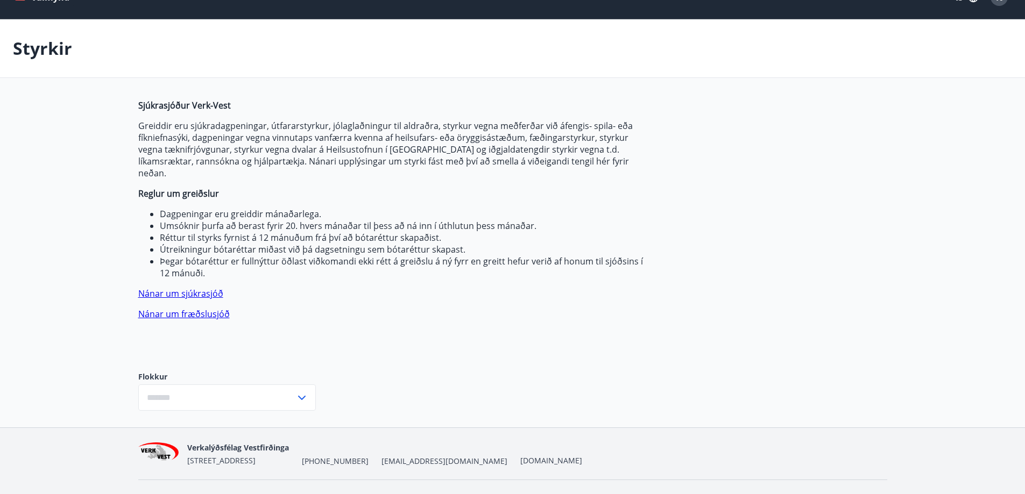 The image size is (1025, 494). I want to click on li: Útreikningur bótaréttar miðast við þá dagsetningu sem bótaréttur skapast., so click(403, 250).